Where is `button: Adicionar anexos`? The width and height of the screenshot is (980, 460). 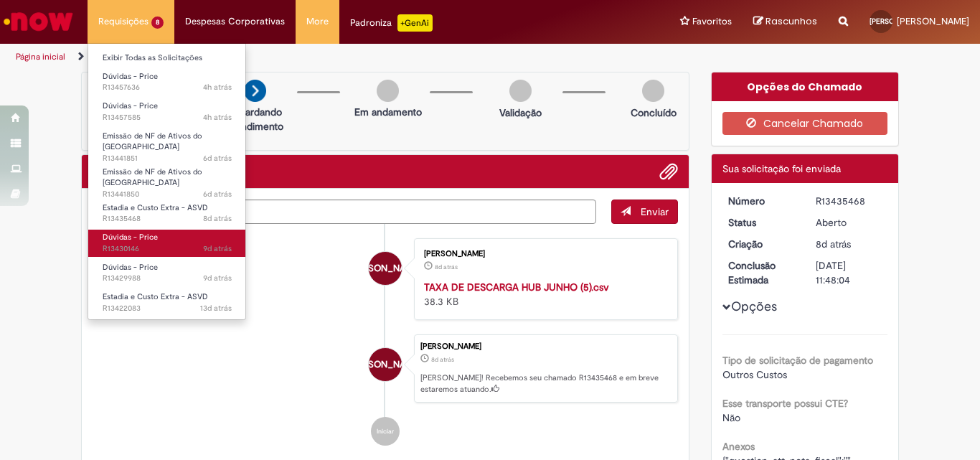 button: Adicionar anexos is located at coordinates (668, 171).